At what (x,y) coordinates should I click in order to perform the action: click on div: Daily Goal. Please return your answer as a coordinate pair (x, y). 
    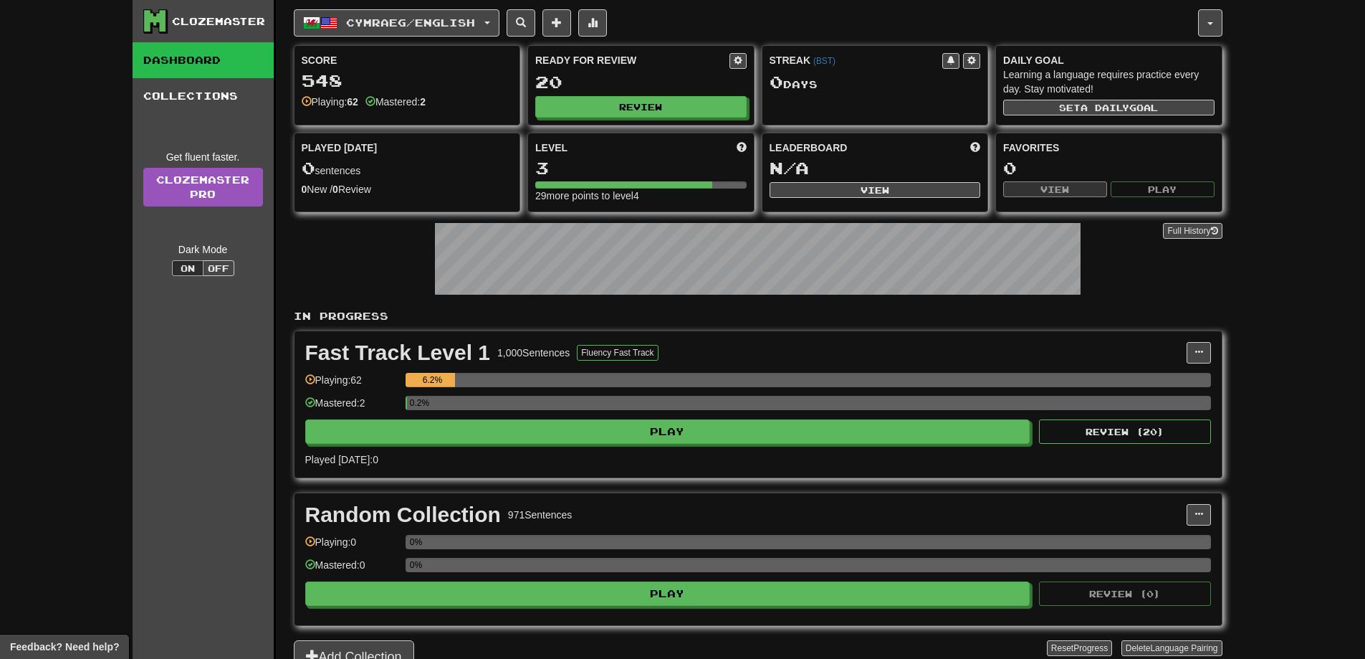
    Looking at the image, I should click on (1109, 60).